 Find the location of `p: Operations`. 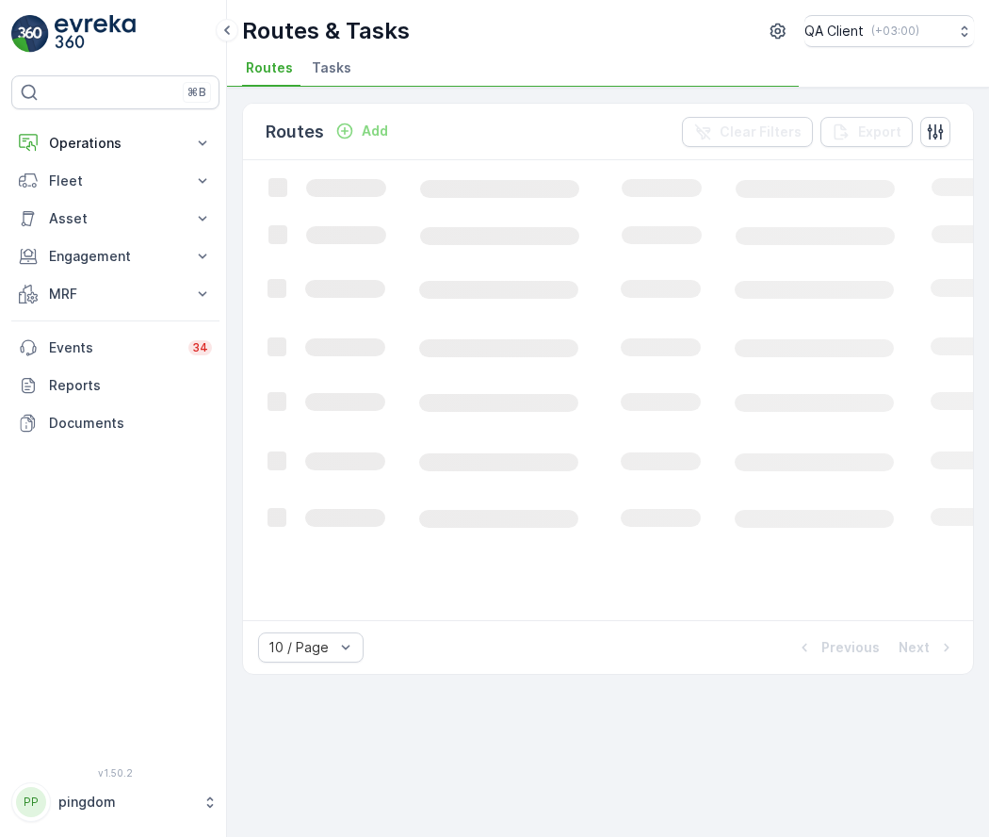

p: Operations is located at coordinates (115, 143).